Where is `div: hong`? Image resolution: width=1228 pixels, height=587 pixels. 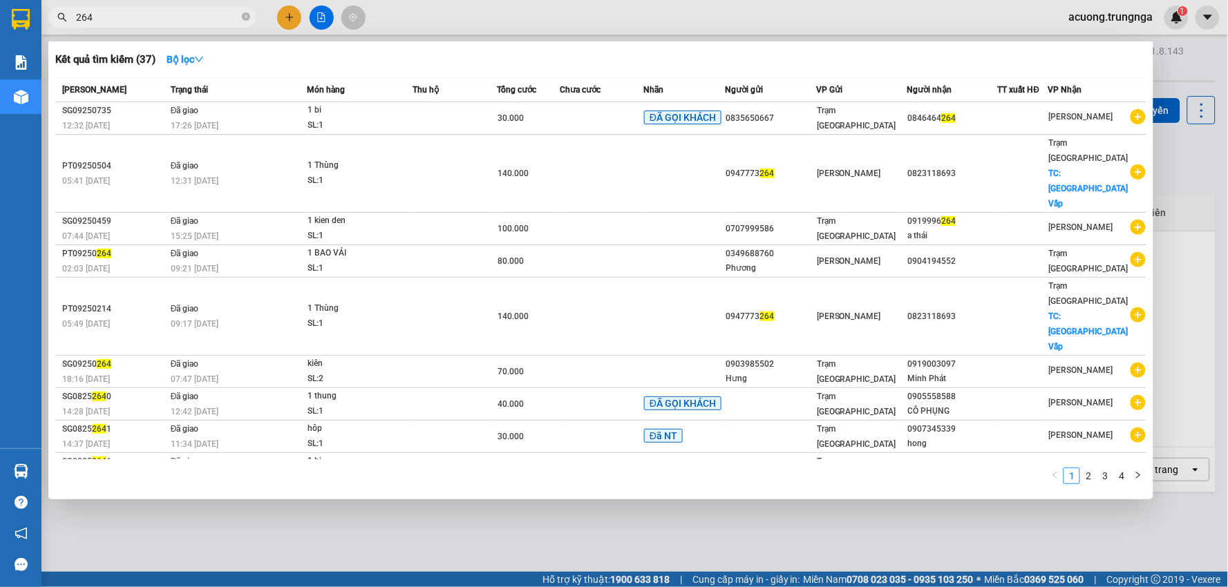
div: hong is located at coordinates (951, 444).